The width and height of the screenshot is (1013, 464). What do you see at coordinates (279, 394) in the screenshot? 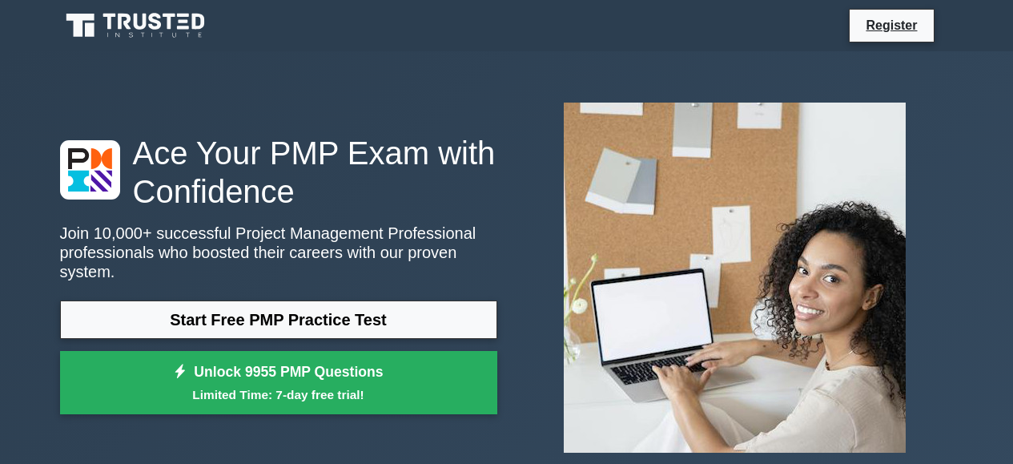
I see `small: Limited Time: 7-day free trial!` at bounding box center [279, 394].